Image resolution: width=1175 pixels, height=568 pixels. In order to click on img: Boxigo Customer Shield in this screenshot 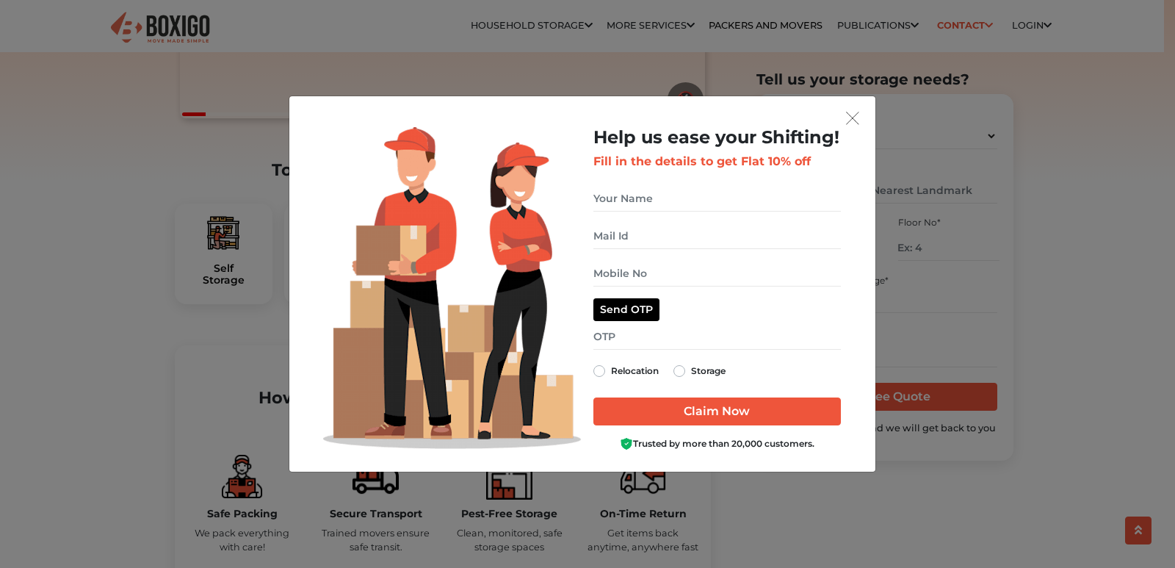, I will do `click(627, 444)`.